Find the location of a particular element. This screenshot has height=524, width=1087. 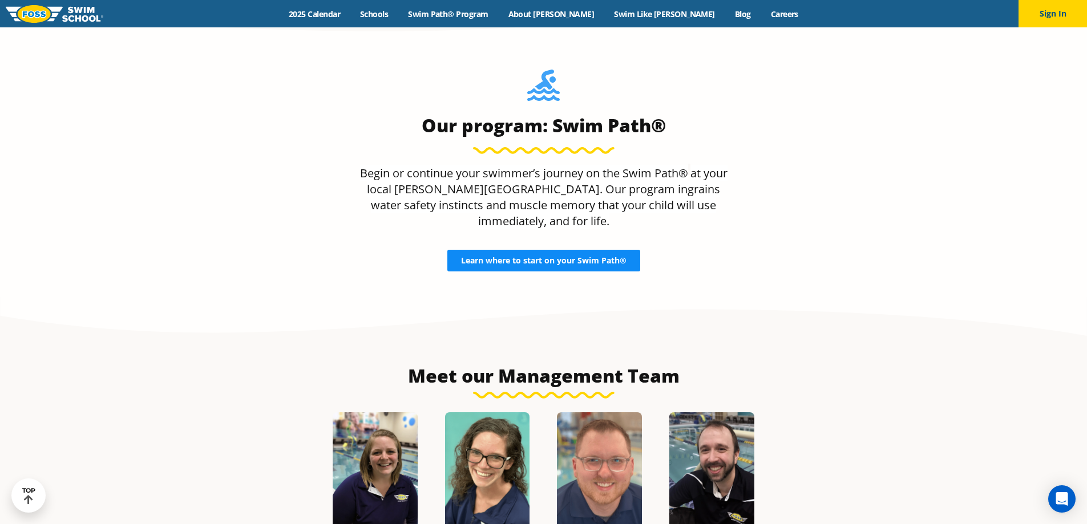

h3: Meet our Management Team is located at coordinates (544, 376).